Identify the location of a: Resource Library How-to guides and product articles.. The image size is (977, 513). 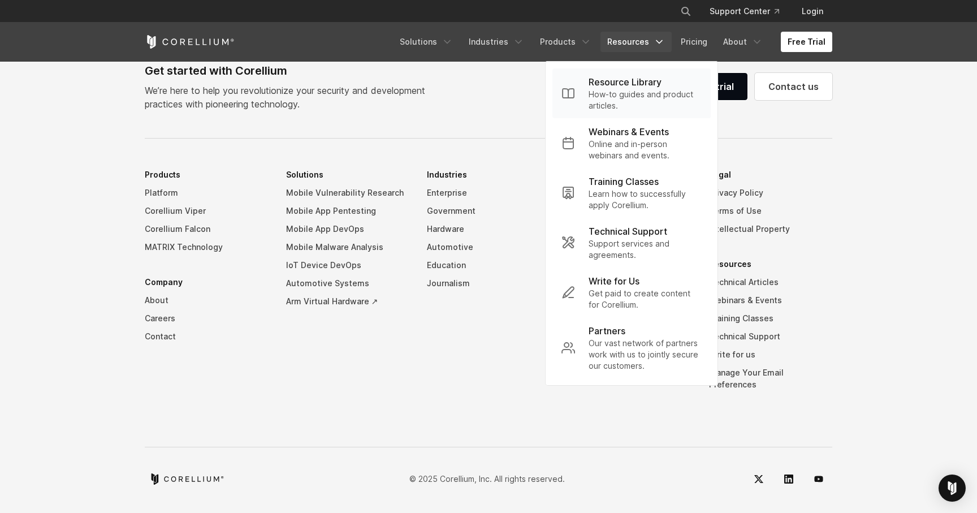
(632, 93).